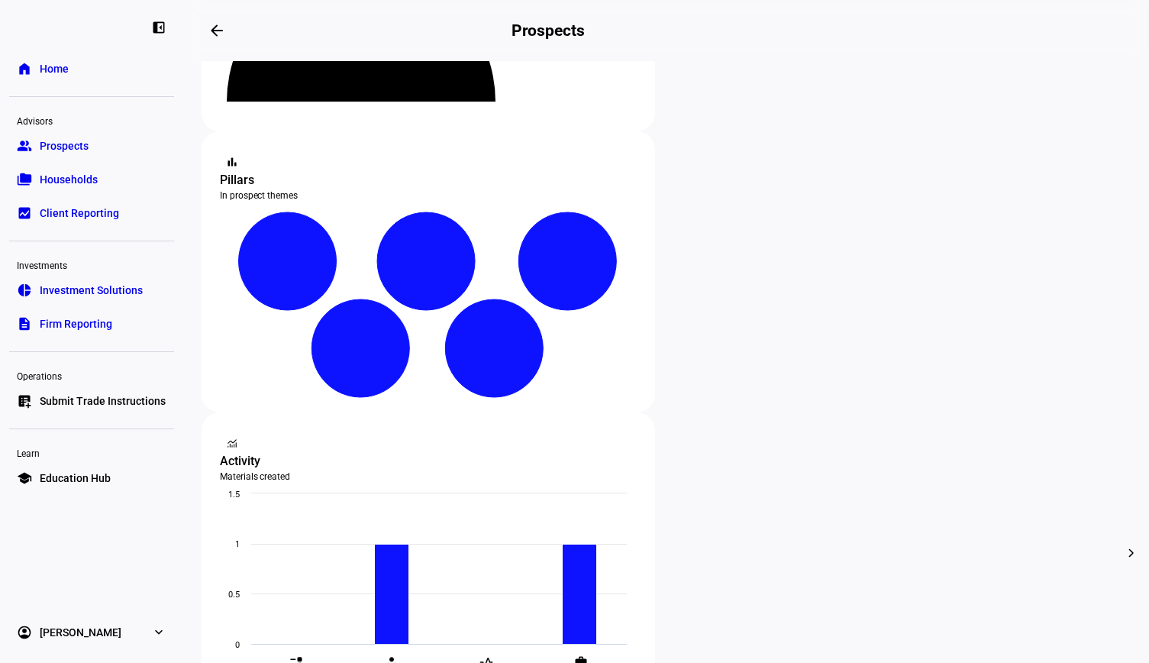  Describe the element at coordinates (92, 264) in the screenshot. I see `div: Investments` at that location.